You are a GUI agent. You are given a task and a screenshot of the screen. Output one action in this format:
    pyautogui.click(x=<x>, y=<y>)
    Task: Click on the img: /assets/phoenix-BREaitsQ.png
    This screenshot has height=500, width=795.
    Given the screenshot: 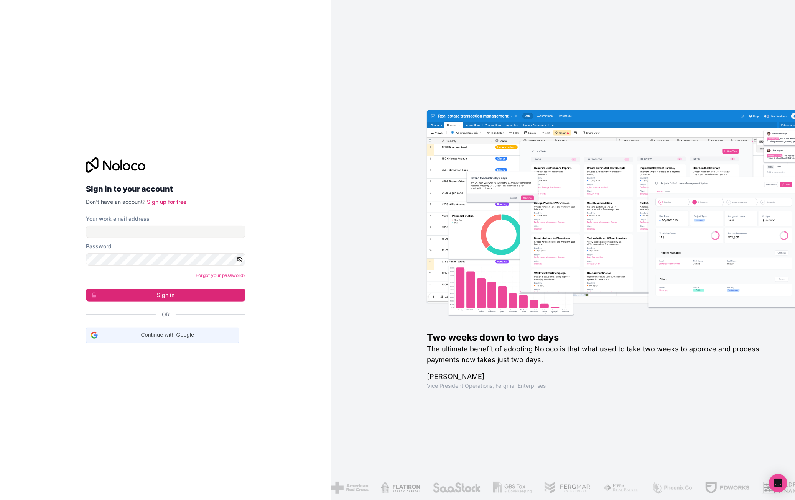 What is the action you would take?
    pyautogui.click(x=672, y=488)
    